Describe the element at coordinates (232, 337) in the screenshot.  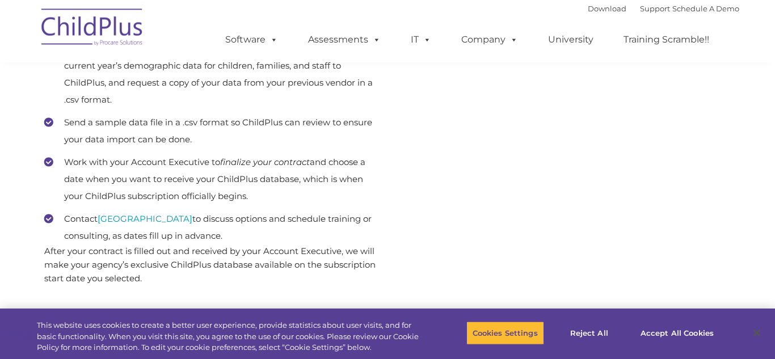
I see `div: This website uses cookies to create a better user experience, provide statistics about user visit...` at that location.